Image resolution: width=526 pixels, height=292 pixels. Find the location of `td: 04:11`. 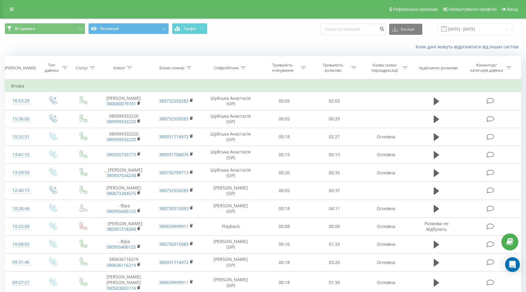

td: 04:11 is located at coordinates (335, 208).